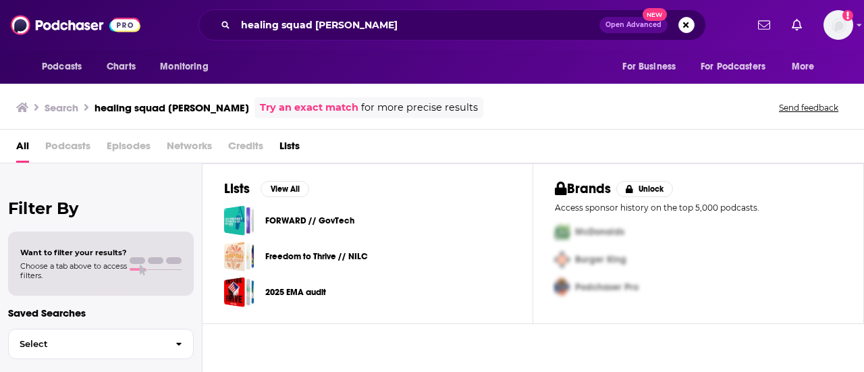  I want to click on span: New, so click(655, 14).